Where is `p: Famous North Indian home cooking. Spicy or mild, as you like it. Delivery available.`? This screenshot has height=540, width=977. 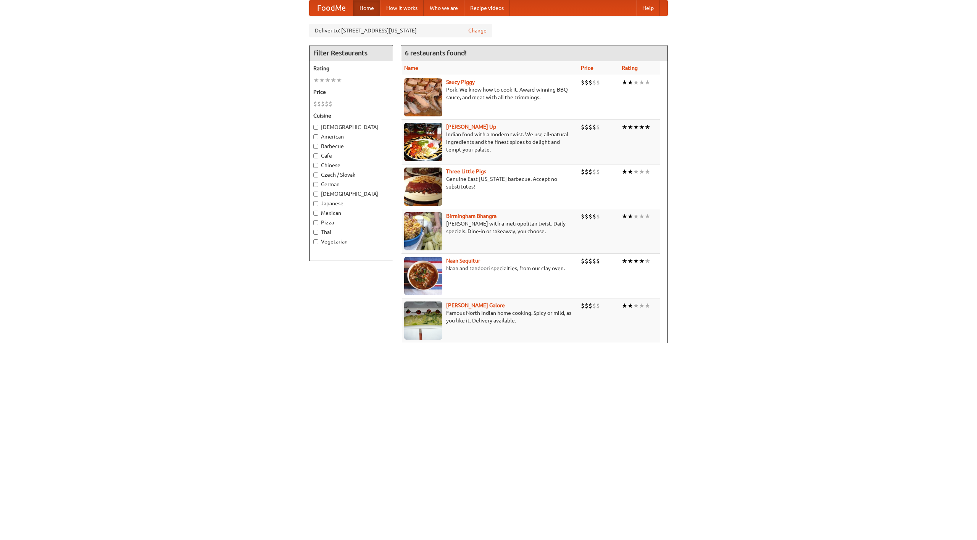
p: Famous North Indian home cooking. Spicy or mild, as you like it. Delivery available. is located at coordinates (489, 317).